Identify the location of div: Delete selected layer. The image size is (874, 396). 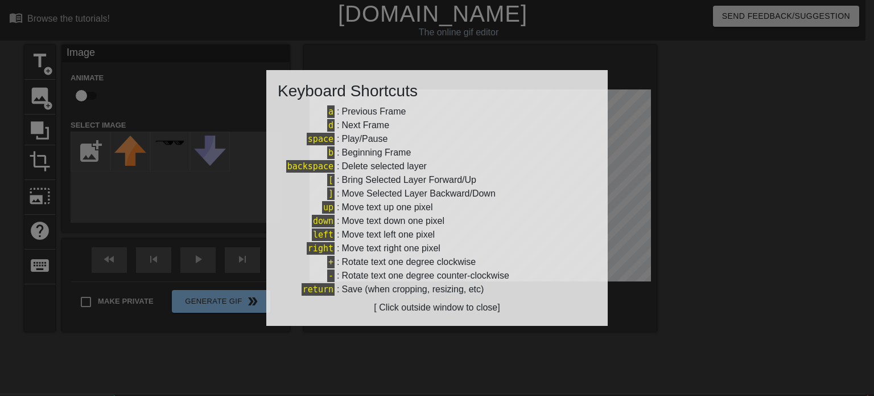
(384, 166).